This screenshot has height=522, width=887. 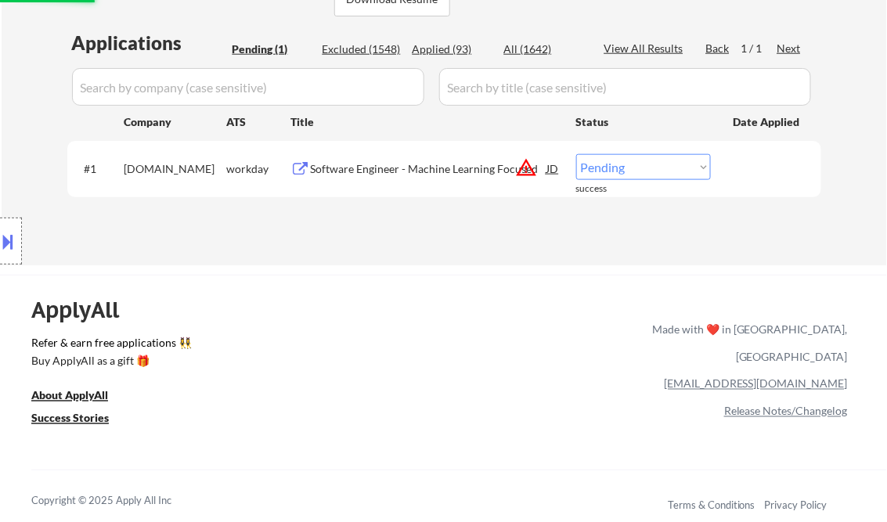 What do you see at coordinates (527, 167) in the screenshot?
I see `button: warning_amber` at bounding box center [527, 167].